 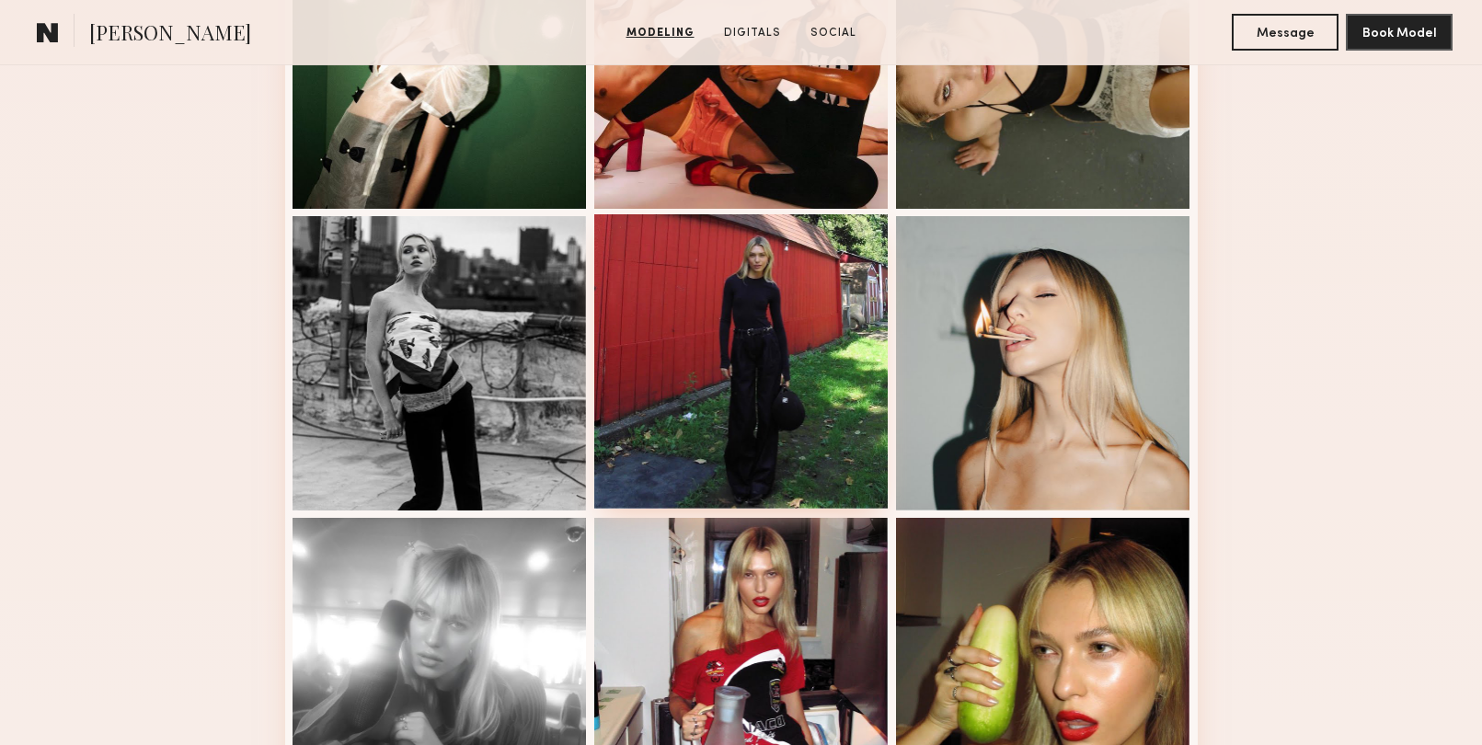 I want to click on button: Book Model, so click(x=1399, y=32).